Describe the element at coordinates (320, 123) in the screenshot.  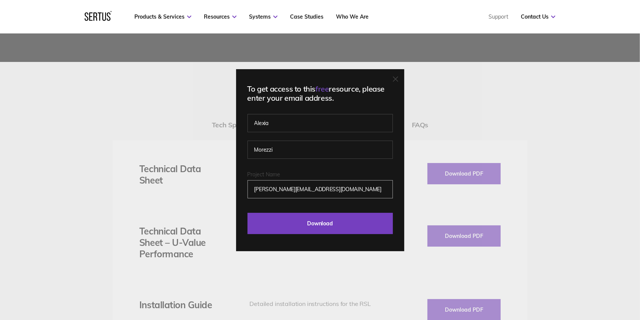
I see `input: First name*` at that location.